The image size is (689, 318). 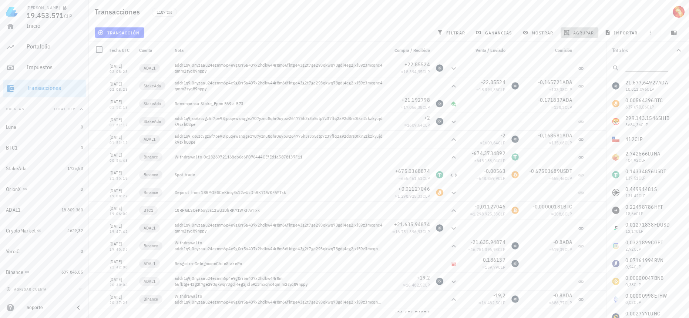 I want to click on span: ADAL1, so click(x=149, y=263).